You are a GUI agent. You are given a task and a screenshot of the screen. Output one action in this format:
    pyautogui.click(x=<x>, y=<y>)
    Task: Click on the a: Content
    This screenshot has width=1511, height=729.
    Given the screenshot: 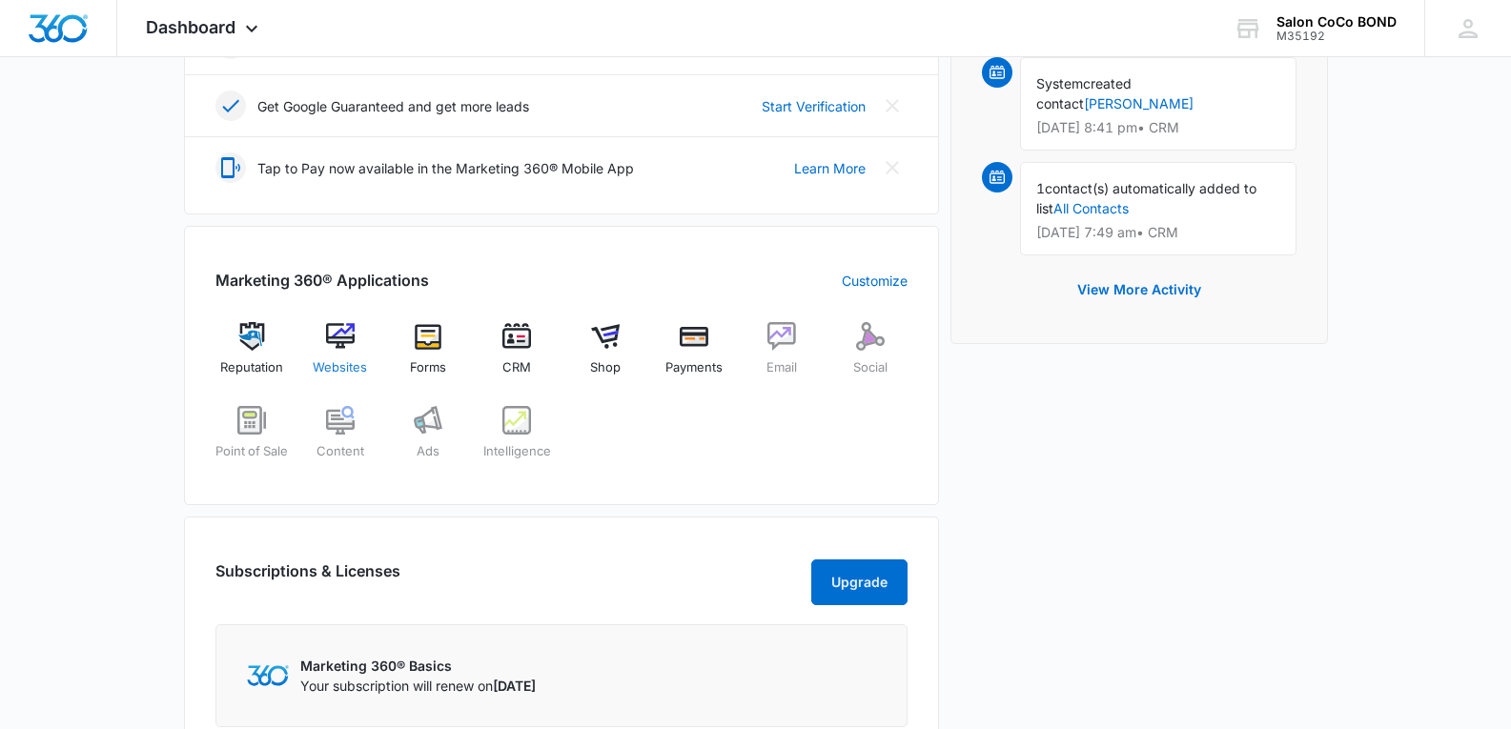 What is the action you would take?
    pyautogui.click(x=339, y=440)
    